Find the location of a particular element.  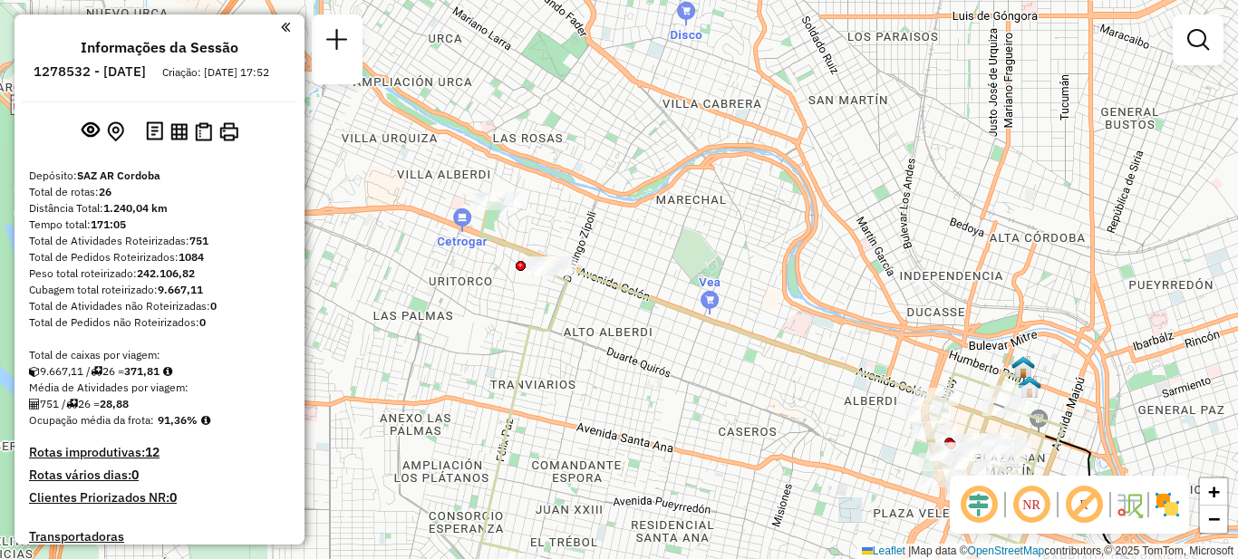

strong: 91,36% is located at coordinates (178, 420).